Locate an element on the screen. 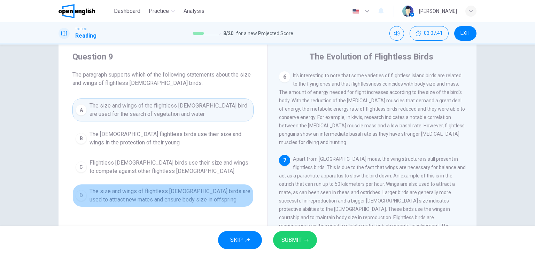  h4: Question 9 is located at coordinates (163, 57).